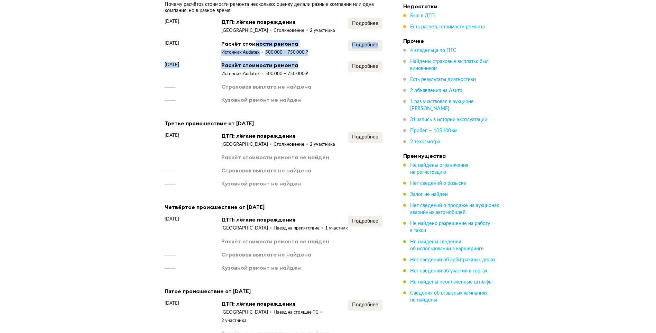 The image size is (656, 333). I want to click on span: Нет сведений об арбитражных делах, so click(453, 259).